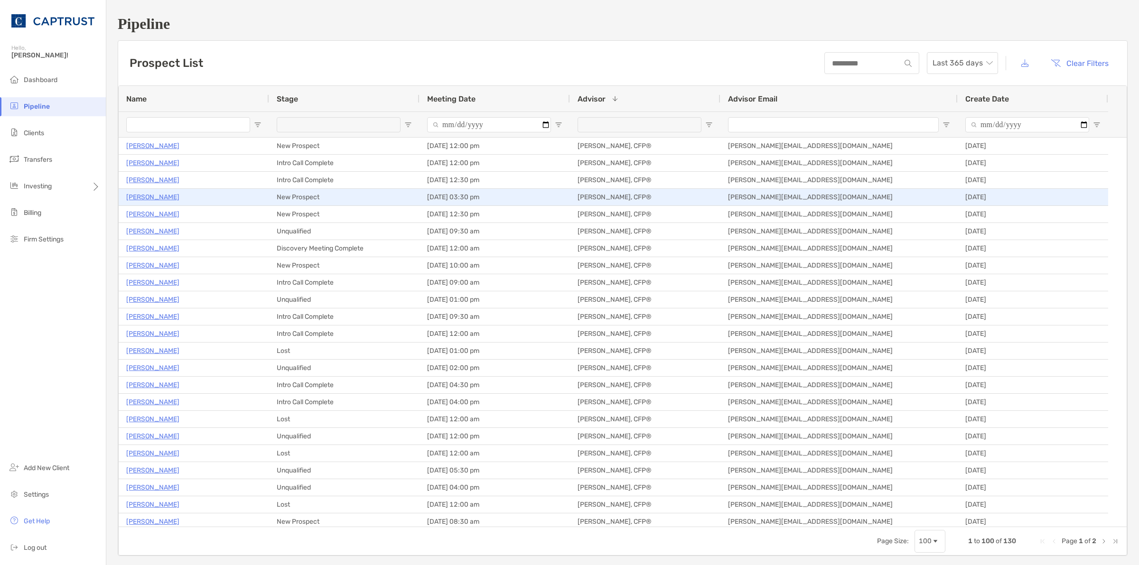  I want to click on span: Get Help, so click(37, 521).